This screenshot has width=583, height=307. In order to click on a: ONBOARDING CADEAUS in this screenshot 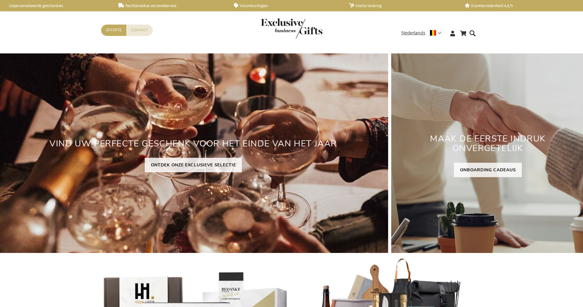, I will do `click(488, 170)`.